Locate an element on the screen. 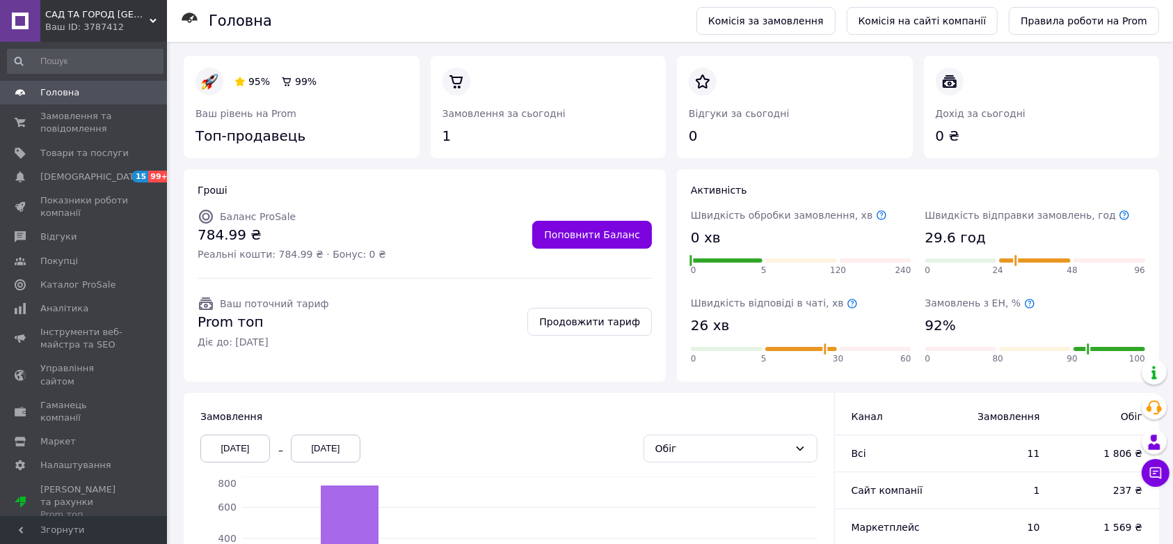 The height and width of the screenshot is (544, 1173). span: 60 is located at coordinates (905, 358).